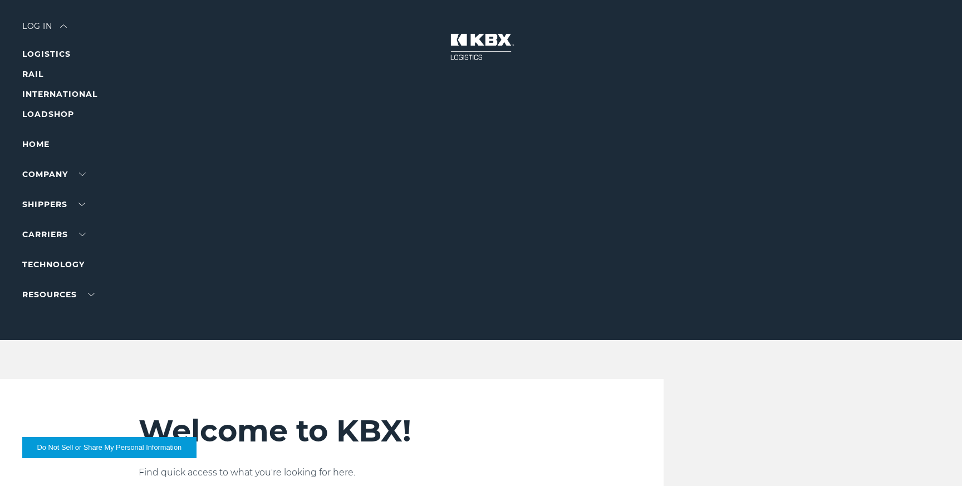 This screenshot has height=486, width=962. I want to click on a: Home, so click(36, 144).